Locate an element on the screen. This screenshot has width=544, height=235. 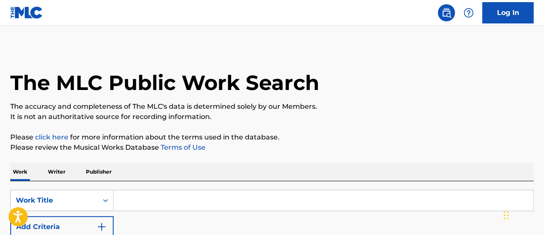
h1: The MLC Public Work Search is located at coordinates (164, 83).